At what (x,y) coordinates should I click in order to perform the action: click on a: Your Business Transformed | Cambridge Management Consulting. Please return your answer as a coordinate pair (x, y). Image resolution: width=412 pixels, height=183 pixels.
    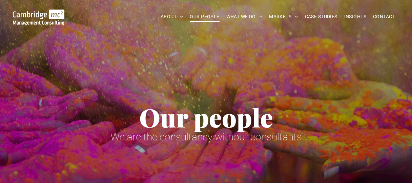
    Looking at the image, I should click on (39, 14).